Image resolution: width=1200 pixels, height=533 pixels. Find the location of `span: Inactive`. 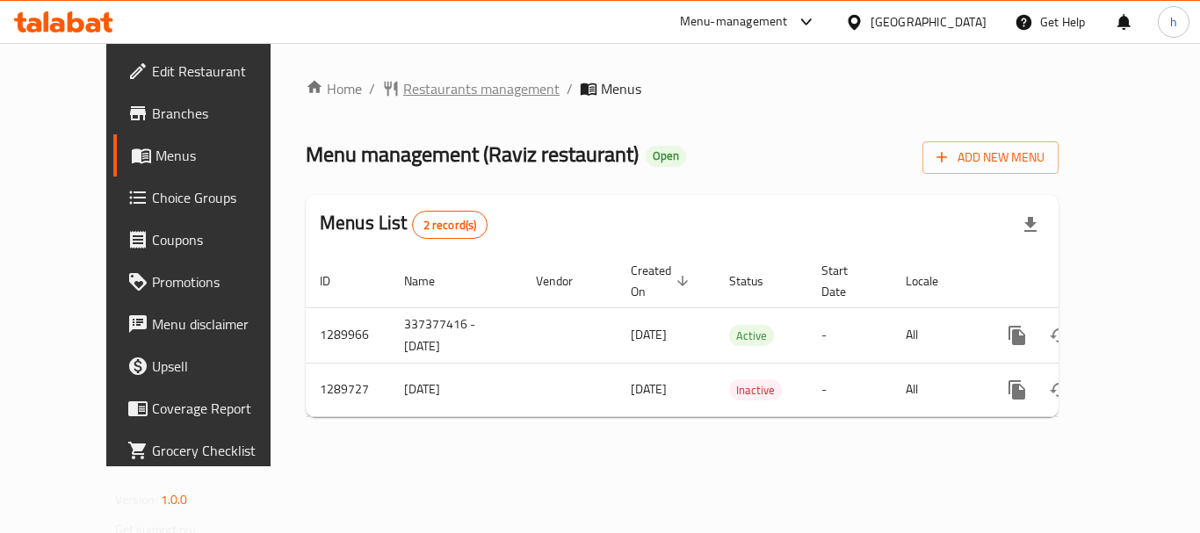

span: Inactive is located at coordinates (756, 390).